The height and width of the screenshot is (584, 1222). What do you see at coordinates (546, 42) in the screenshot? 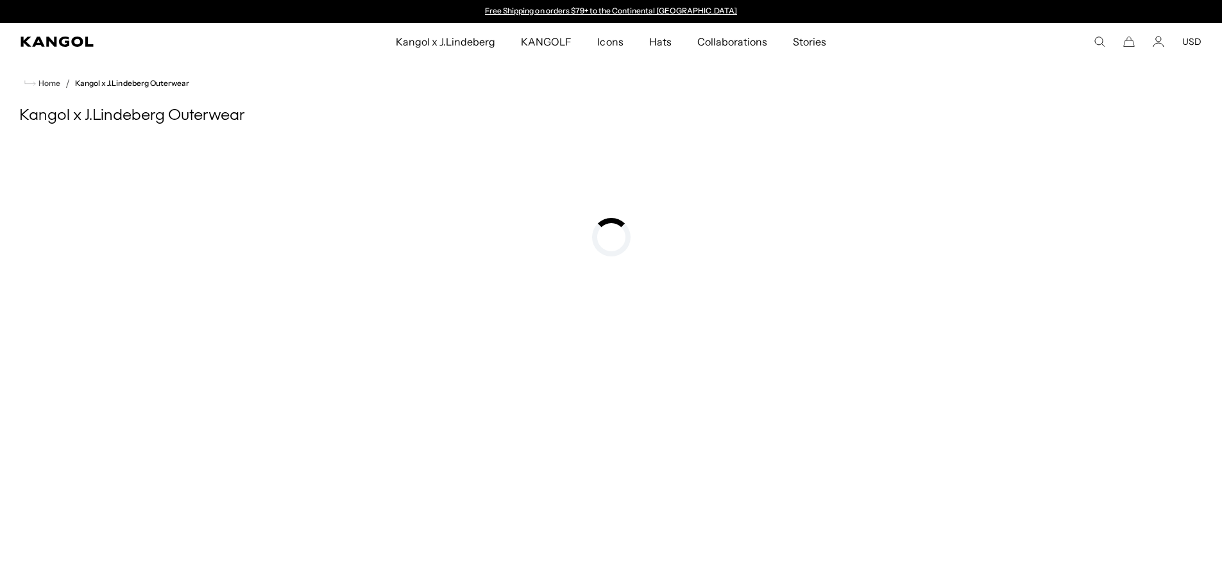
I see `span: KANGOLF` at bounding box center [546, 42].